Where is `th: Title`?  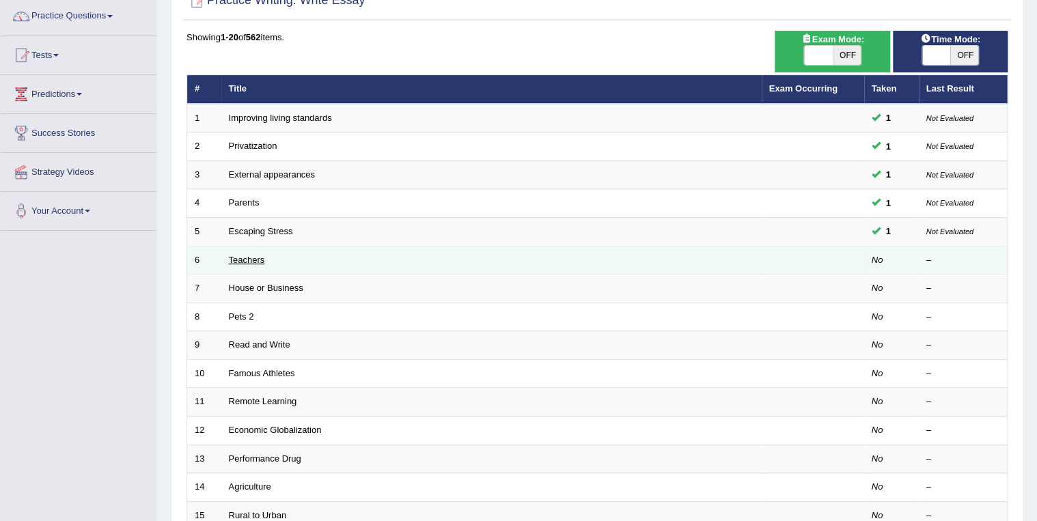
th: Title is located at coordinates (491, 90).